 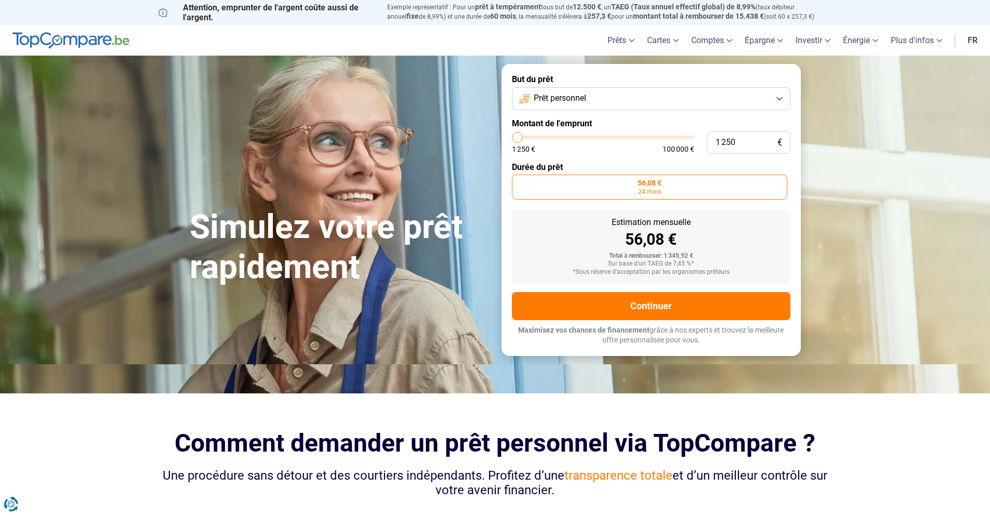 What do you see at coordinates (610, 12) in the screenshot?
I see `p: Exemple représentatif : Pour un tous but de , un (taux débiteur annuel de 8,99%) et une durée de ...` at bounding box center [610, 12].